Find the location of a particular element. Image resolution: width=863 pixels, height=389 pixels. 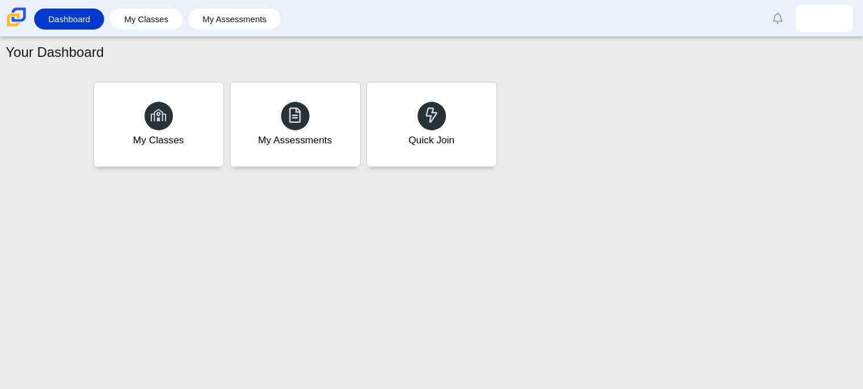

div: My Classes is located at coordinates (159, 140).